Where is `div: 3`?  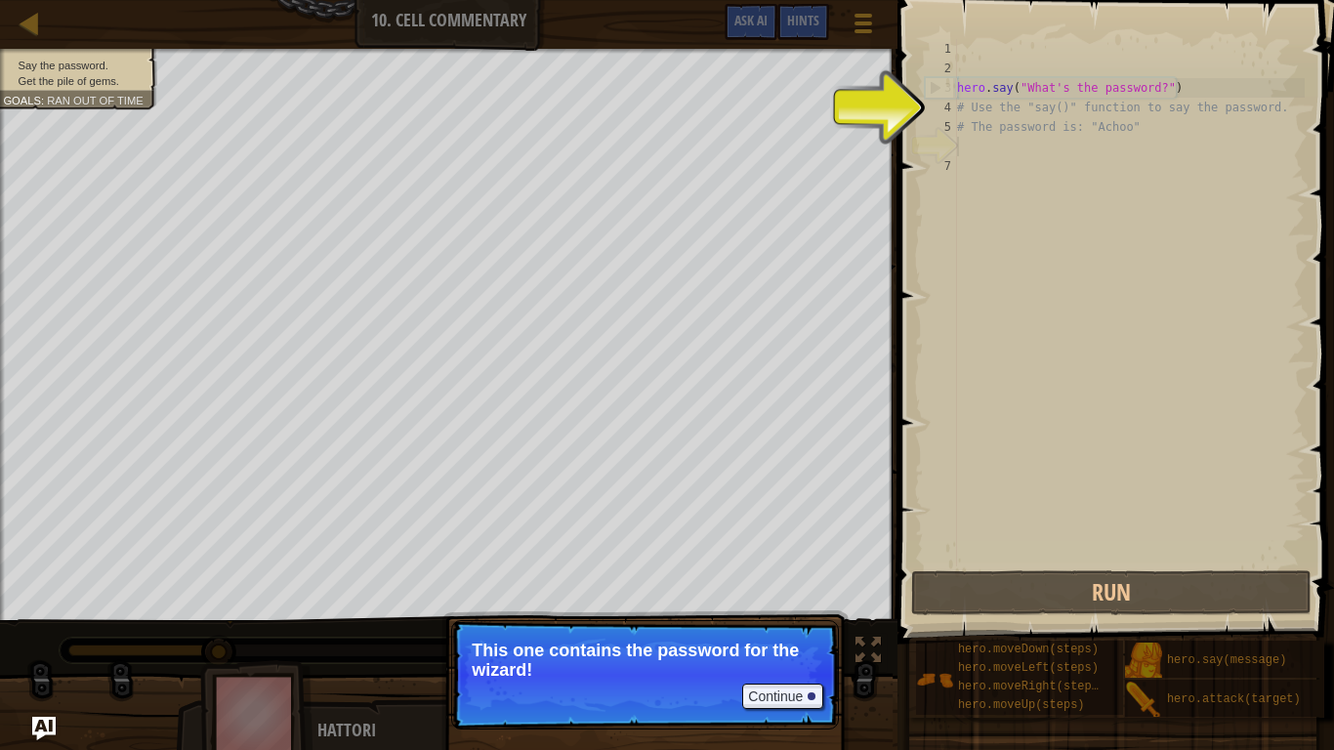
div: 3 is located at coordinates (941, 88).